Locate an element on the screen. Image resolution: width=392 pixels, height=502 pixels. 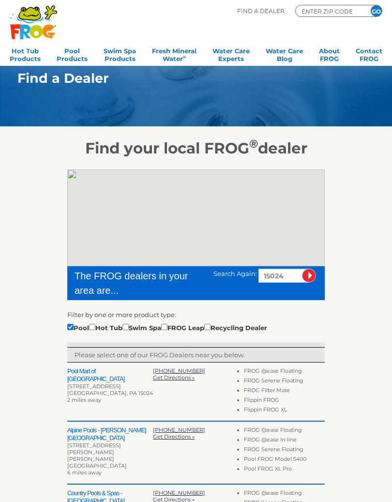
p: Find A Dealer is located at coordinates (261, 11).